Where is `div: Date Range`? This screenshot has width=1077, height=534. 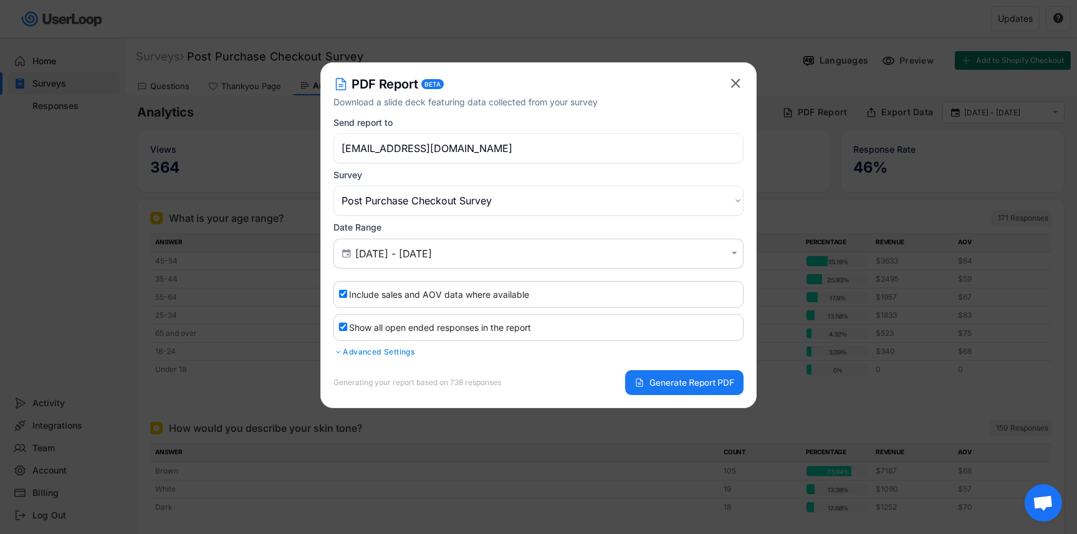
div: Date Range is located at coordinates (357, 227).